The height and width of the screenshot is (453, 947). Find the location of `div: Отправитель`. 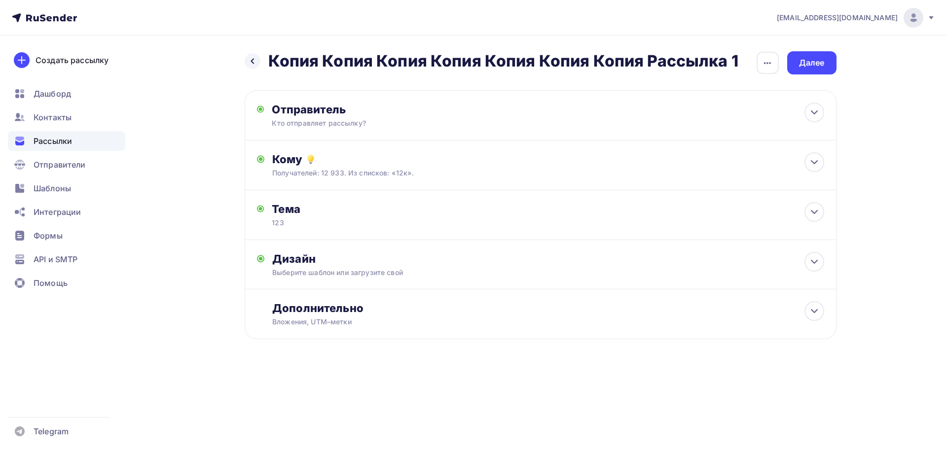

div: Отправитель is located at coordinates (378, 109).